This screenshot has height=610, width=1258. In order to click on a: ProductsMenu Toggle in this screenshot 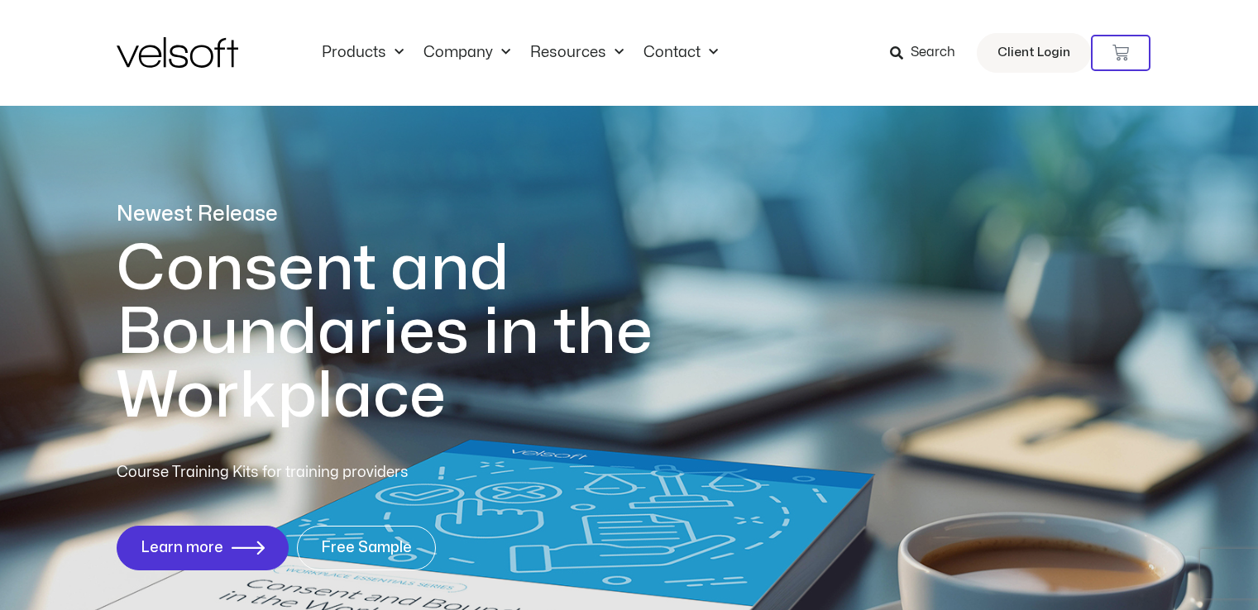, I will do `click(362, 53)`.